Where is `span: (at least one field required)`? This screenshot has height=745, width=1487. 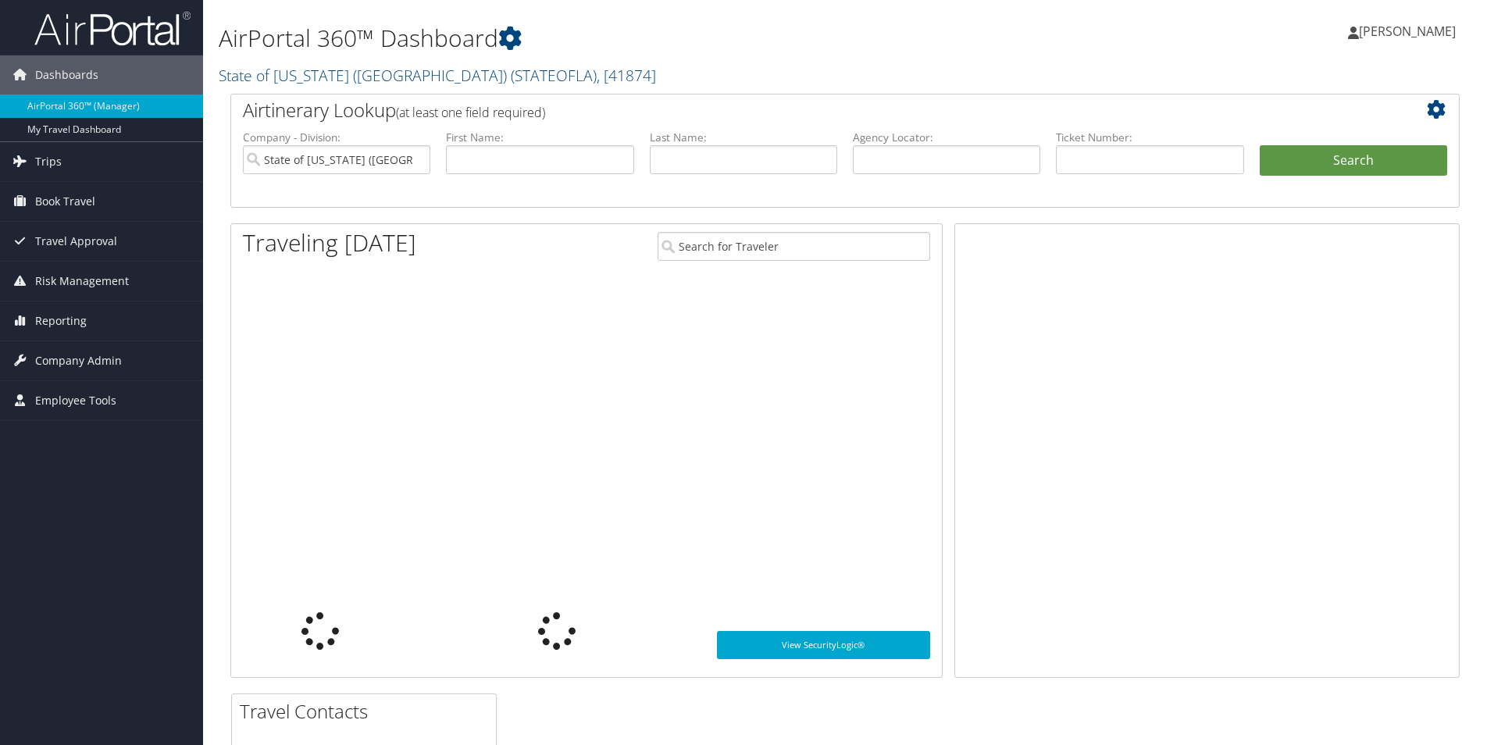 span: (at least one field required) is located at coordinates (470, 112).